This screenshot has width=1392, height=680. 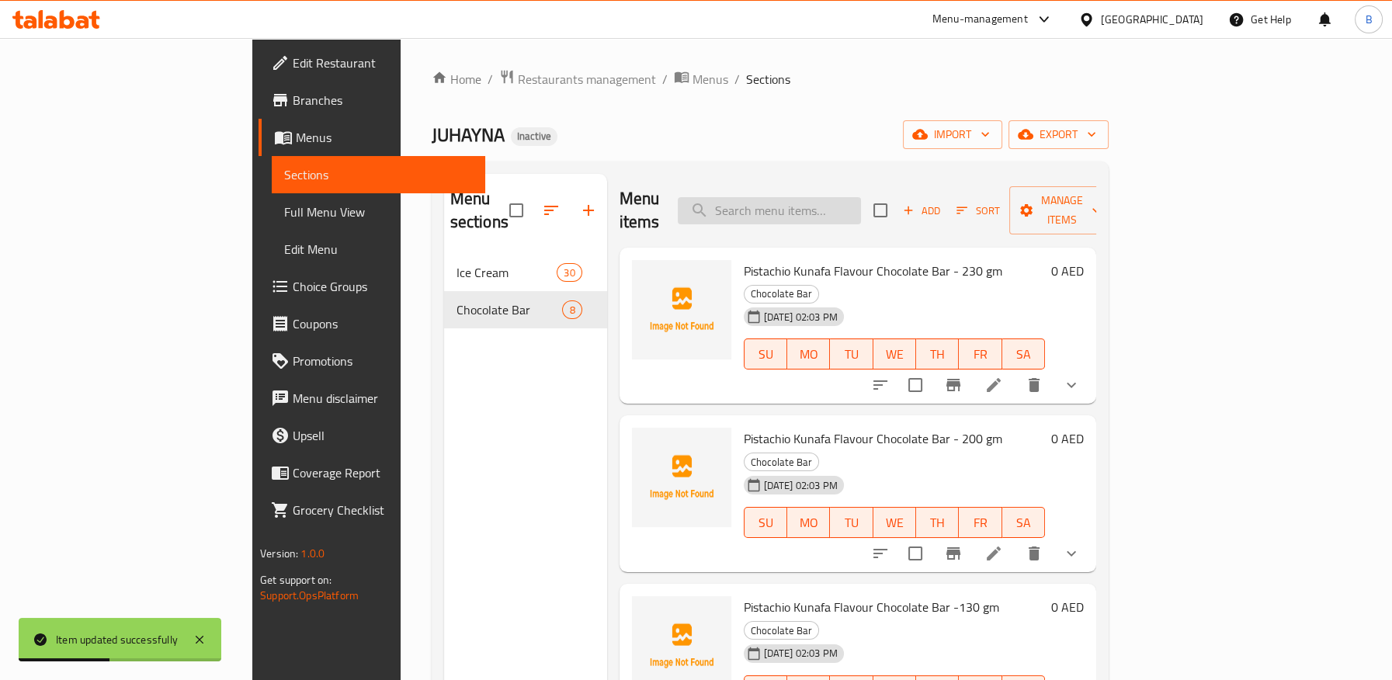 What do you see at coordinates (507, 272) in the screenshot?
I see `span: Ice Cream` at bounding box center [507, 272].